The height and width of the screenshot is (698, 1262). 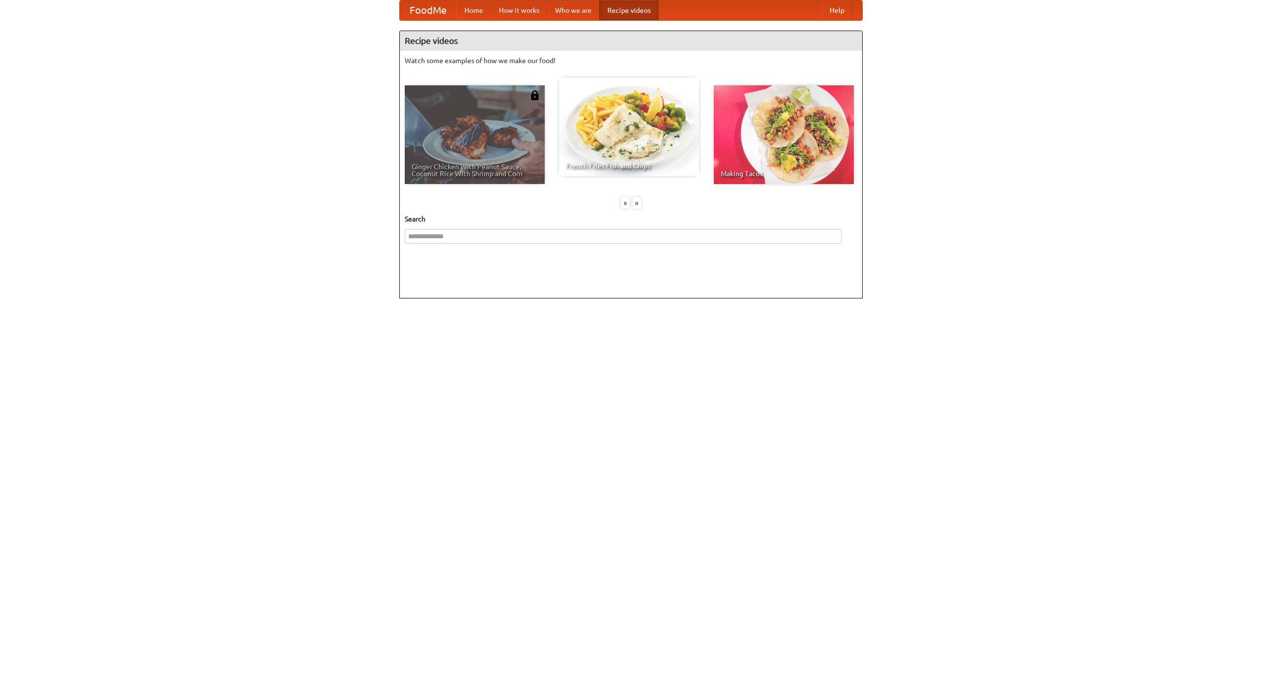 What do you see at coordinates (631, 219) in the screenshot?
I see `h5: Search` at bounding box center [631, 219].